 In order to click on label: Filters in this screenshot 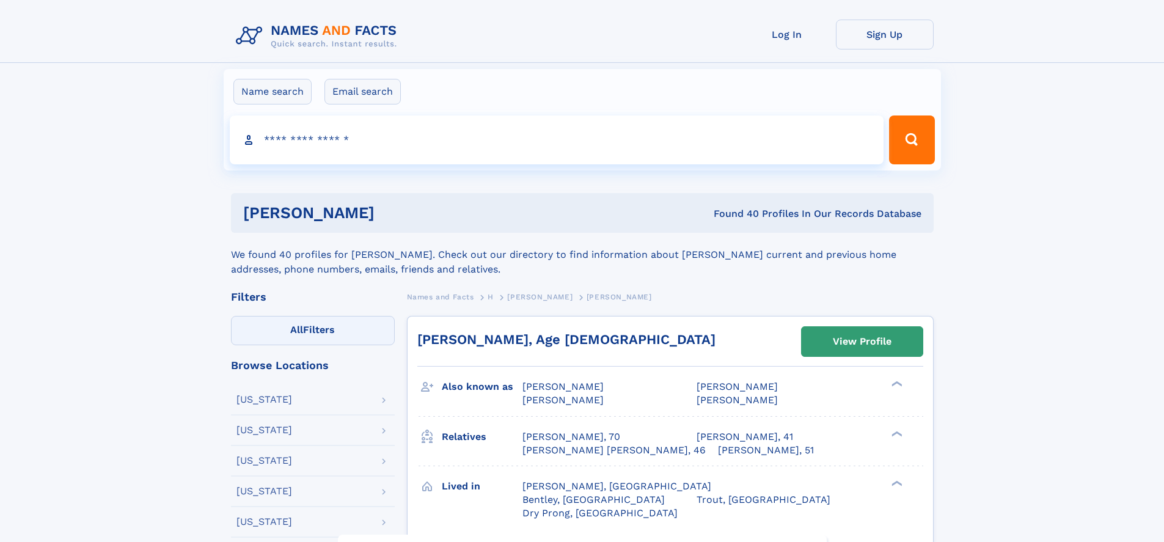, I will do `click(313, 331)`.